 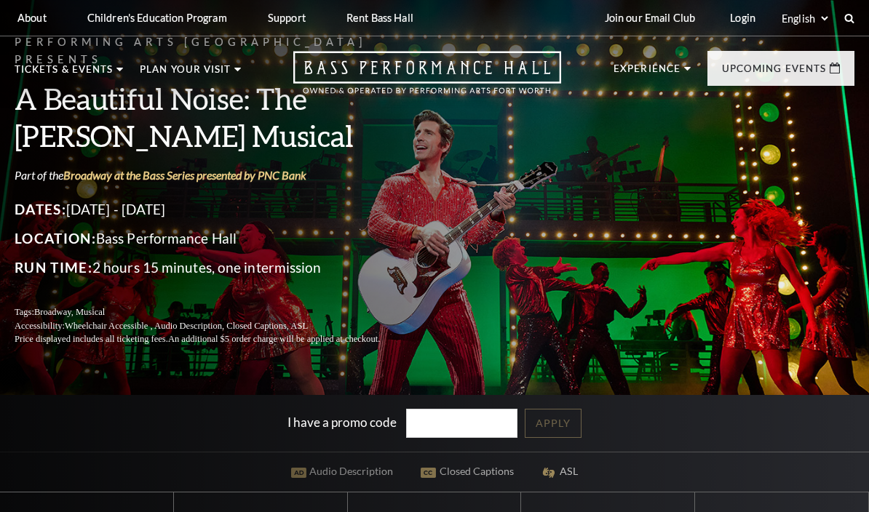 What do you see at coordinates (215, 312) in the screenshot?
I see `p: Tags:` at bounding box center [215, 312].